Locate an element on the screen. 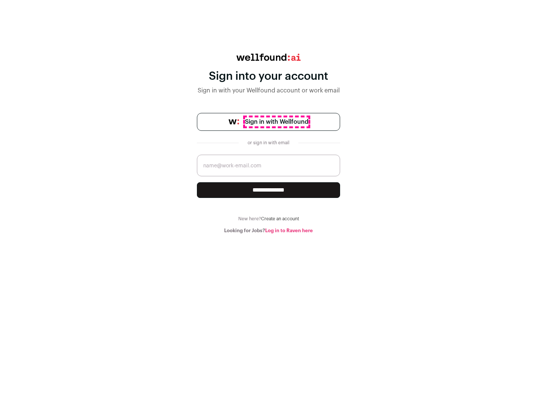  div: or sign in with email is located at coordinates (268, 143).